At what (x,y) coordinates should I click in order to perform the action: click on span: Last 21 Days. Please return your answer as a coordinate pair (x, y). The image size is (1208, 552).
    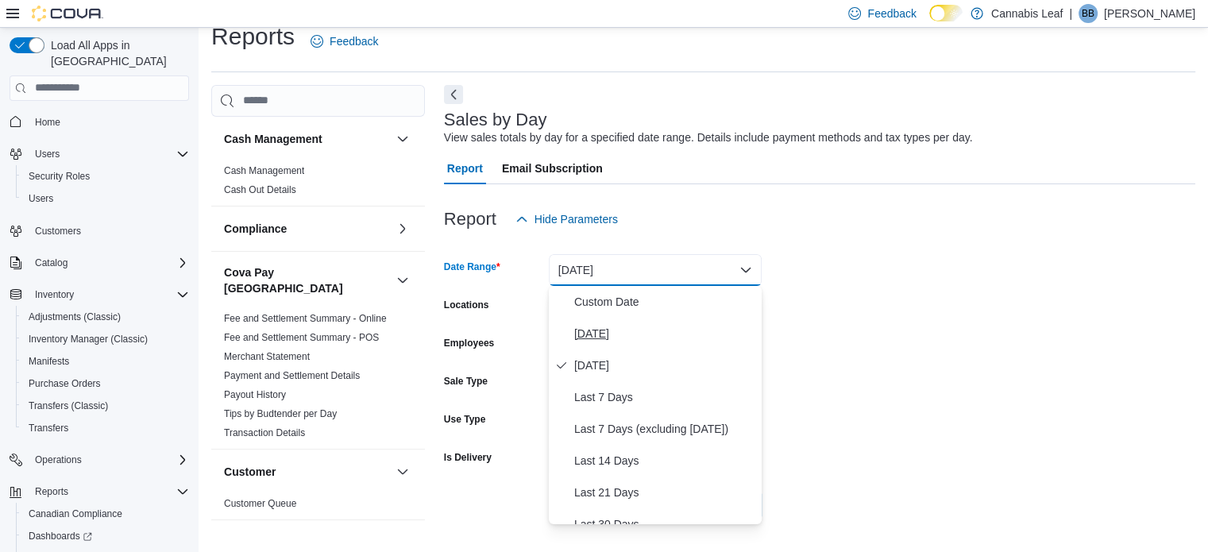
    Looking at the image, I should click on (665, 492).